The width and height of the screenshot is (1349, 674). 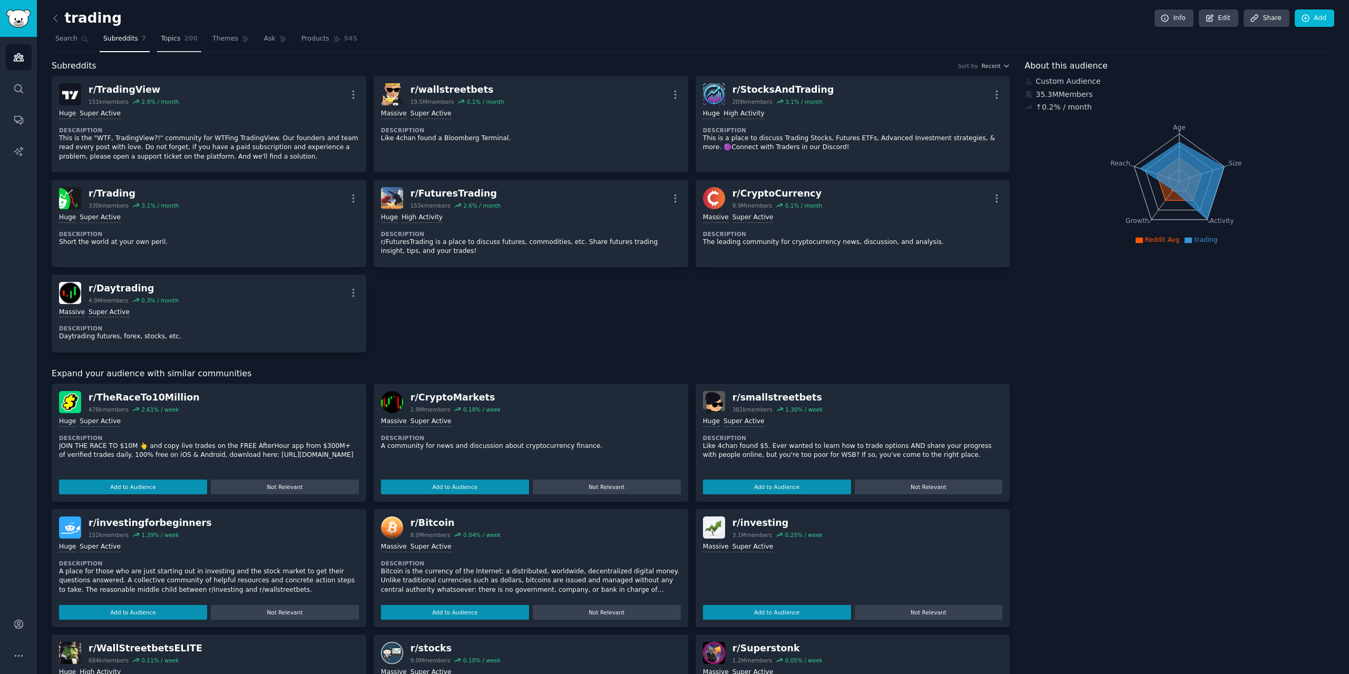 What do you see at coordinates (133, 288) in the screenshot?
I see `div: r/ Daytrading` at bounding box center [133, 288].